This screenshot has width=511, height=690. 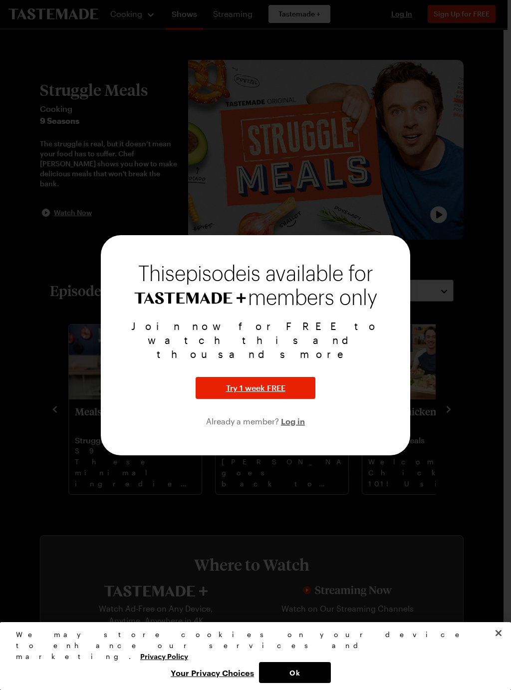 What do you see at coordinates (244, 421) in the screenshot?
I see `span: Already a member?` at bounding box center [244, 421].